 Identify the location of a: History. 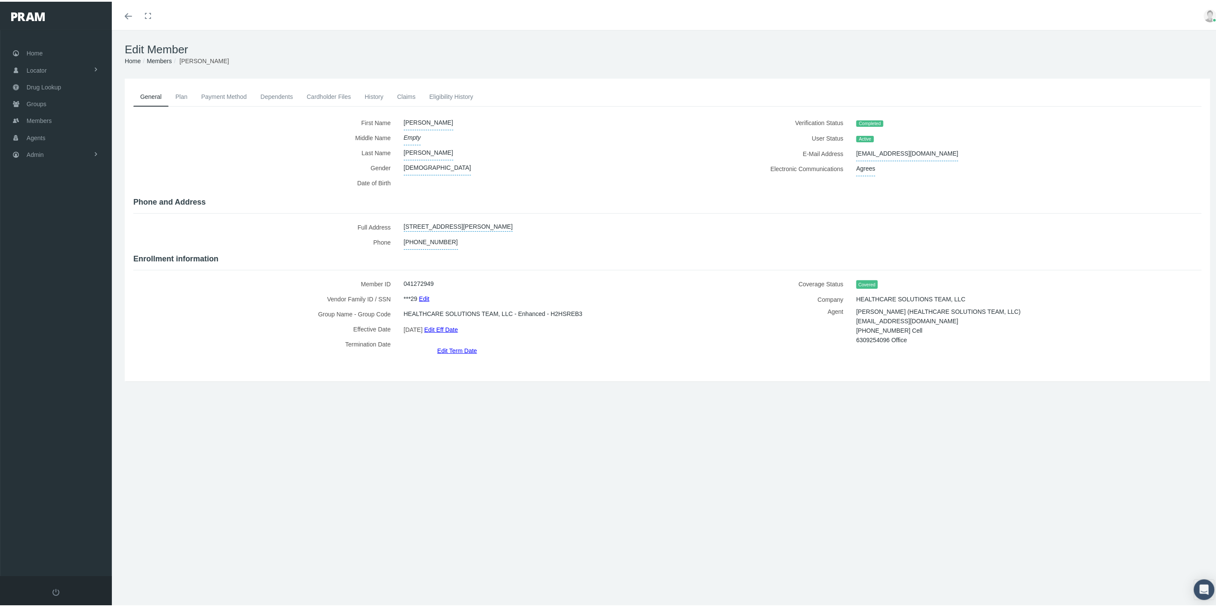
(374, 95).